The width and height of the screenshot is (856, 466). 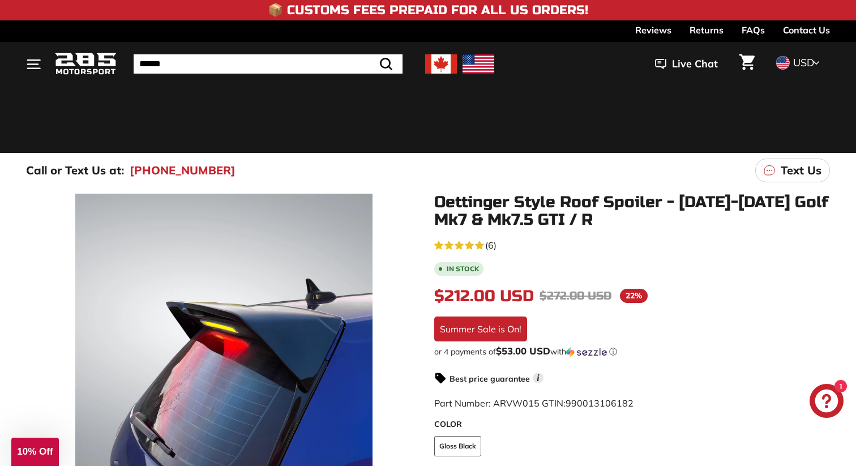 What do you see at coordinates (793, 170) in the screenshot?
I see `a: Text Us` at bounding box center [793, 170].